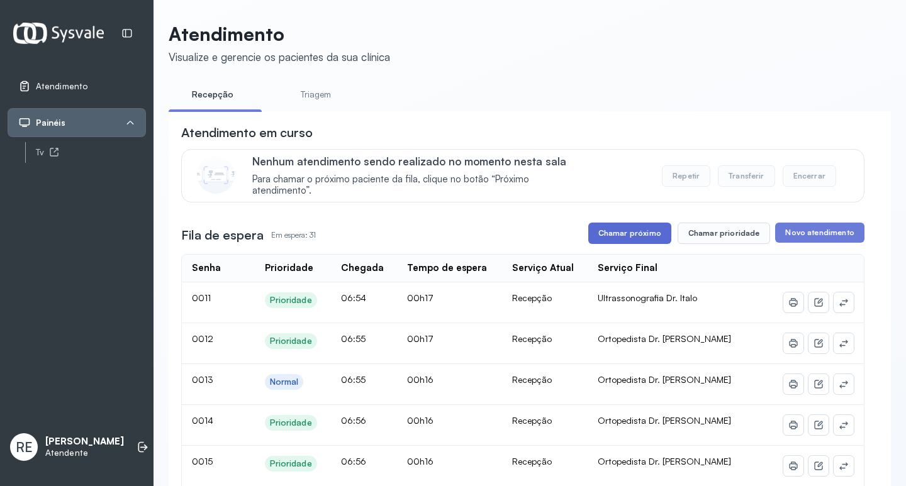 The width and height of the screenshot is (906, 486). Describe the element at coordinates (418, 161) in the screenshot. I see `p: Nenhum atendimento sendo realizado no momento nesta sala` at that location.